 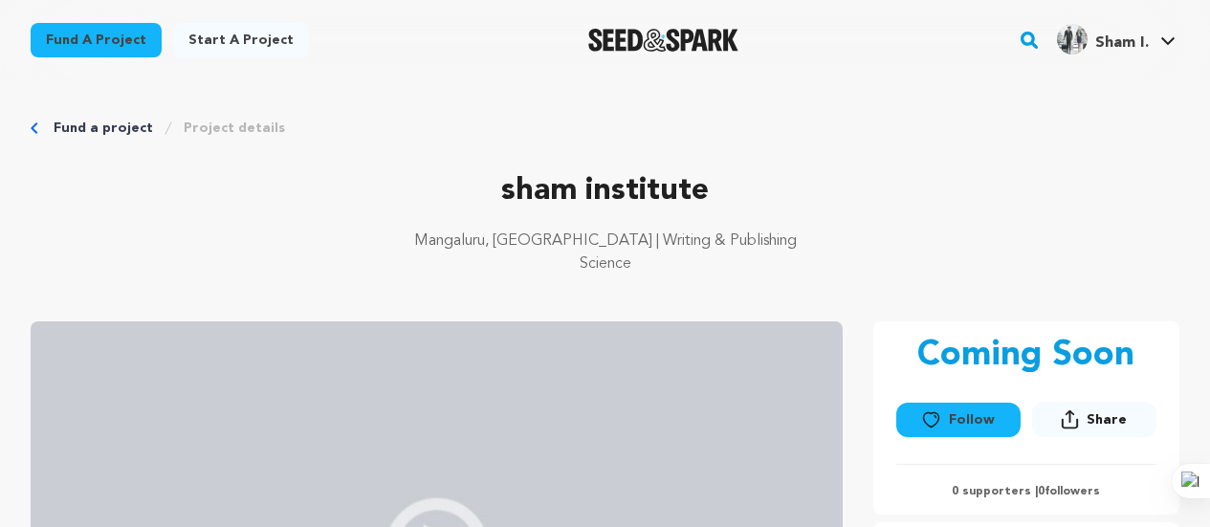 What do you see at coordinates (604, 264) in the screenshot?
I see `p: Science` at bounding box center [604, 264].